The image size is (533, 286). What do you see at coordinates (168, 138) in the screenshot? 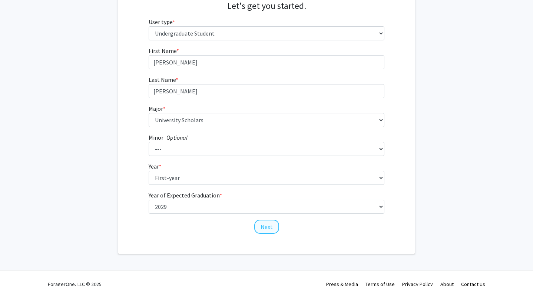
I see `label: Minor` at bounding box center [168, 138].